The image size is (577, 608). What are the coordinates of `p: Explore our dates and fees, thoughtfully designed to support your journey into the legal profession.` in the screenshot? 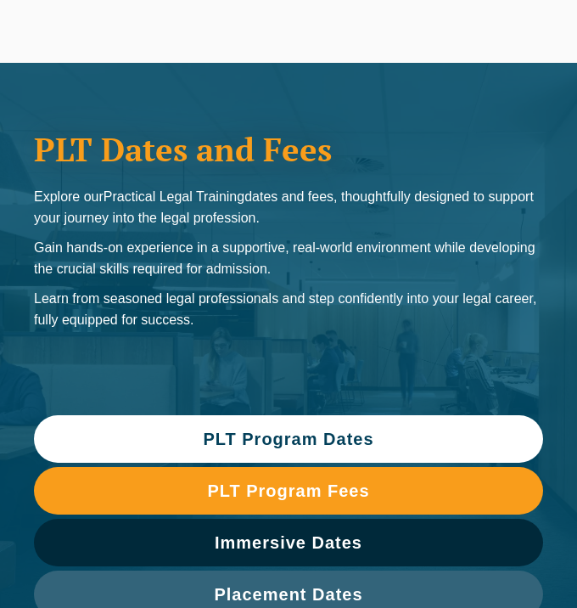 It's located at (289, 207).